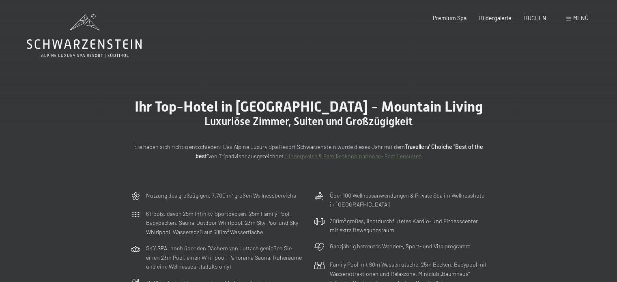  I want to click on a: Premium Spa, so click(450, 18).